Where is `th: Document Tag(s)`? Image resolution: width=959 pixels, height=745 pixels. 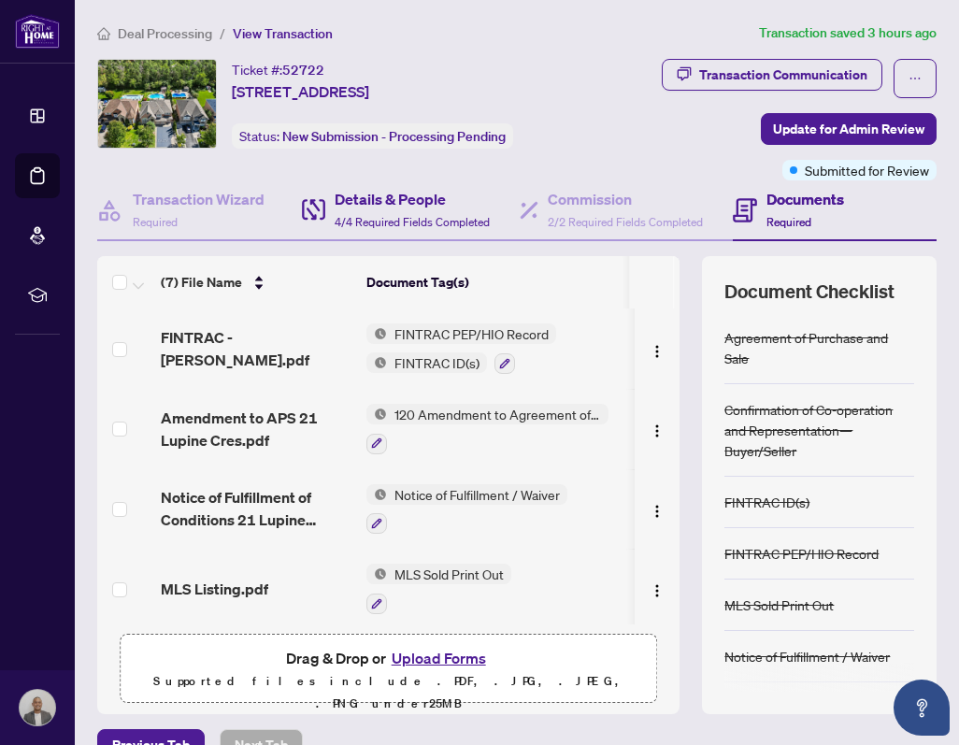
th: Document Tag(s) is located at coordinates (493, 282).